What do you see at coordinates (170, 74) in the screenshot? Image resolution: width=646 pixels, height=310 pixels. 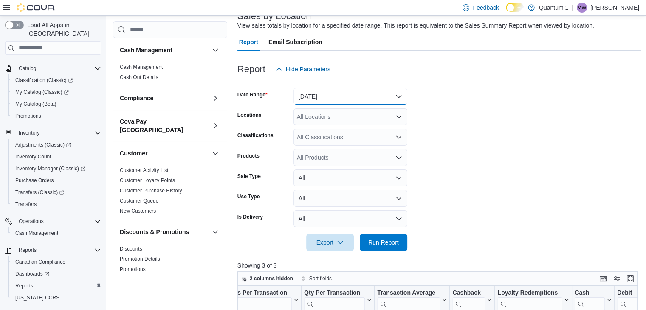 I see `div: Cash Management` at bounding box center [170, 74].